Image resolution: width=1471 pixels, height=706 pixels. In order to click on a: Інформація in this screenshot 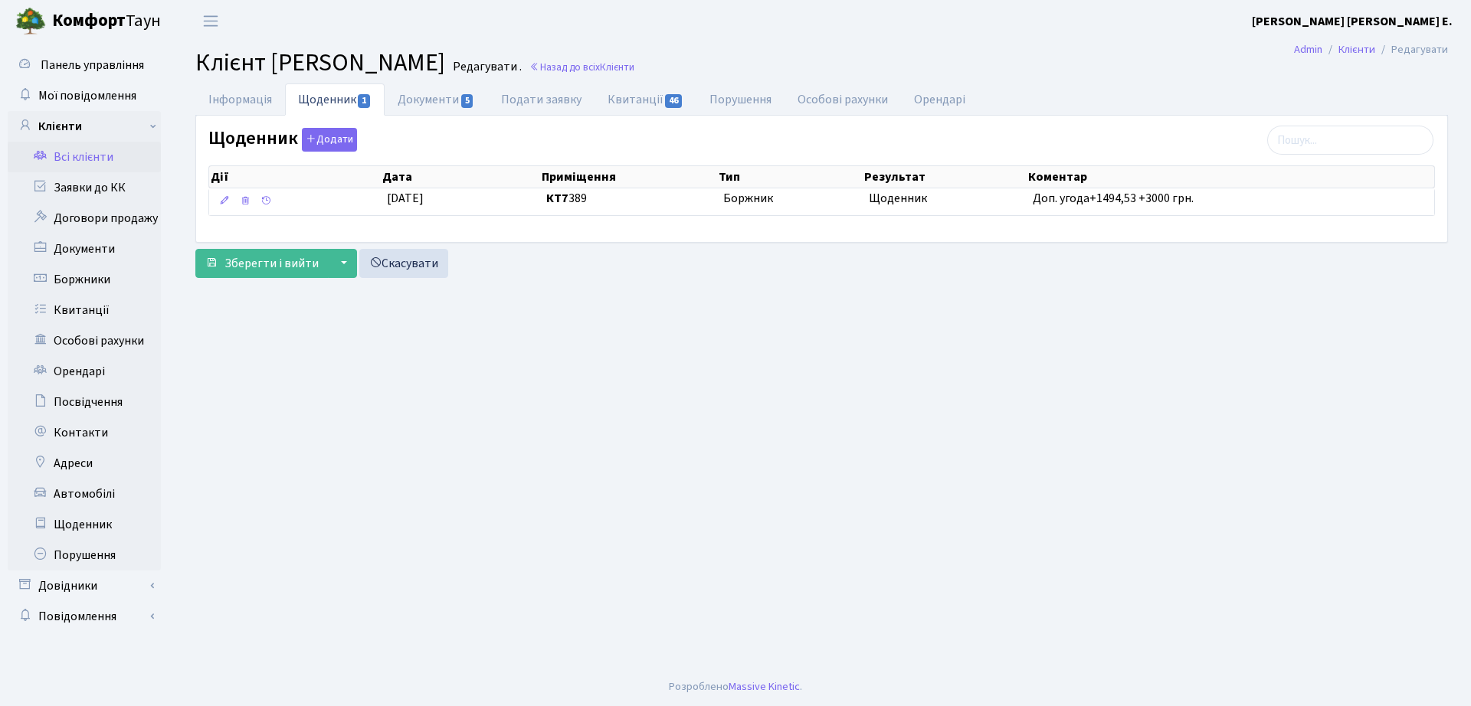, I will do `click(240, 100)`.